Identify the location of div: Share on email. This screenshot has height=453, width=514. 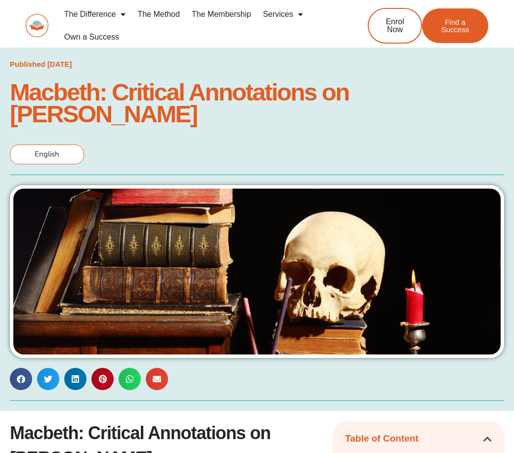
(157, 378).